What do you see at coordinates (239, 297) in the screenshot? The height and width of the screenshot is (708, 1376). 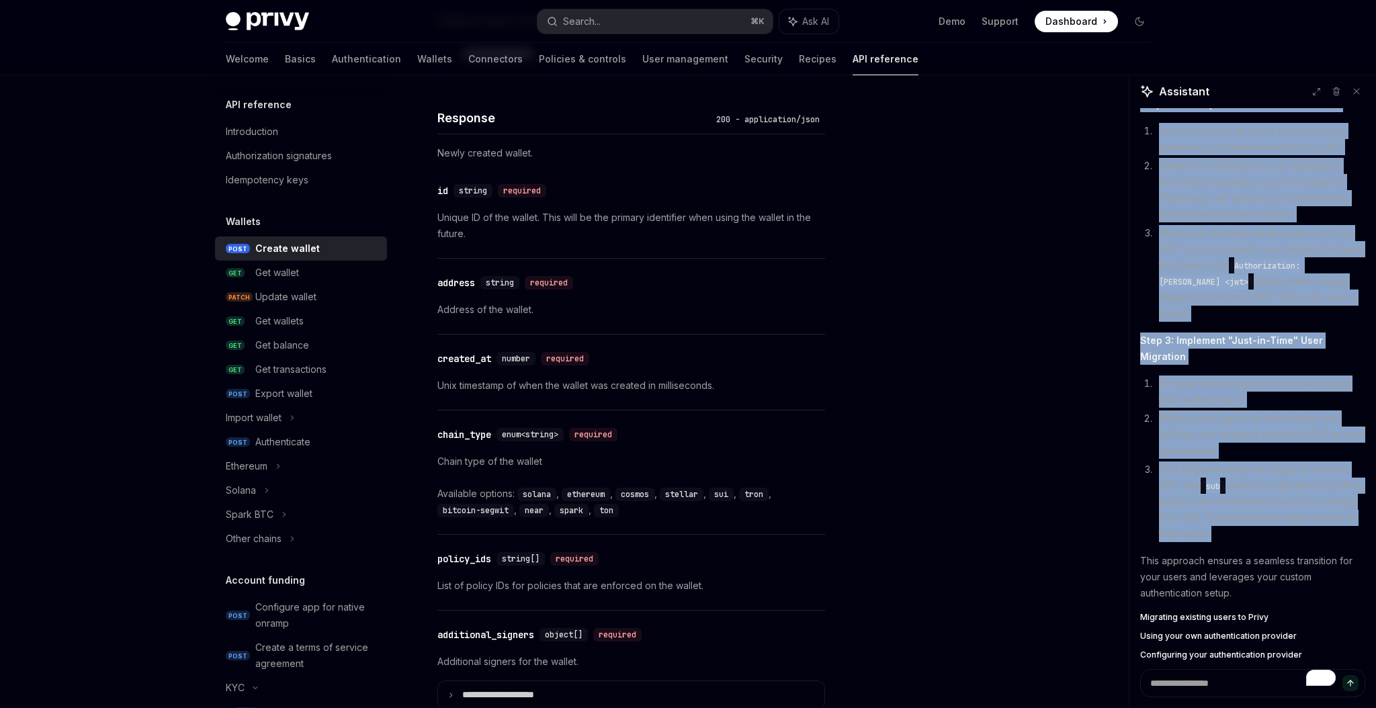 I see `span: PATCH` at bounding box center [239, 297].